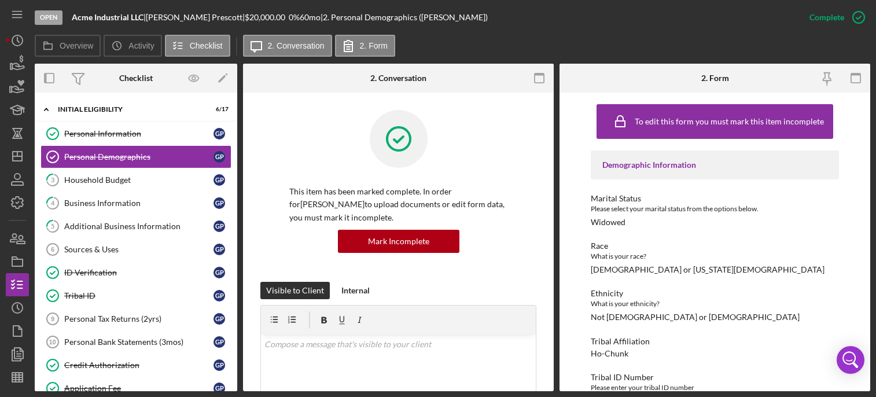 The height and width of the screenshot is (397, 876). What do you see at coordinates (139, 249) in the screenshot?
I see `div: Sources & Uses` at bounding box center [139, 249].